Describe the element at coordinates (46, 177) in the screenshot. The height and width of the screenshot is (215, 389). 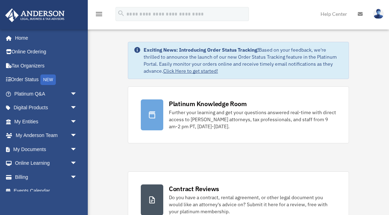
I see `a: Billingarrow_drop_down` at that location.